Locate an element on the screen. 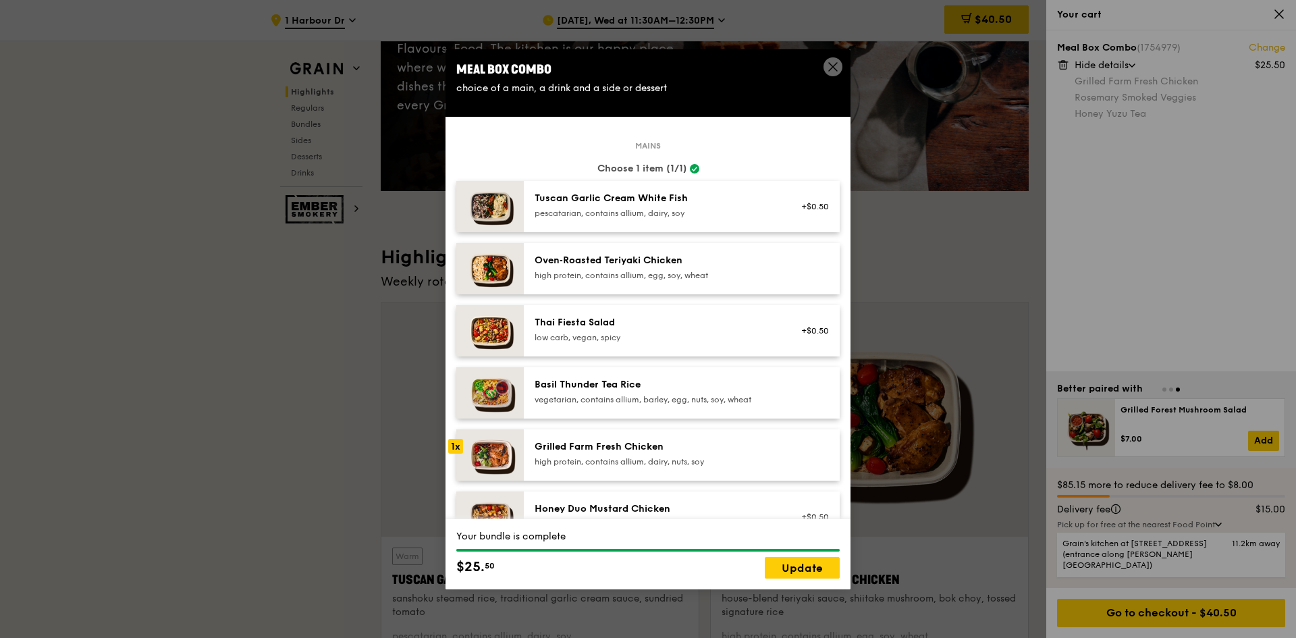 The width and height of the screenshot is (1296, 638). div: Tuscan Garlic Cream White Fish is located at coordinates (656, 198).